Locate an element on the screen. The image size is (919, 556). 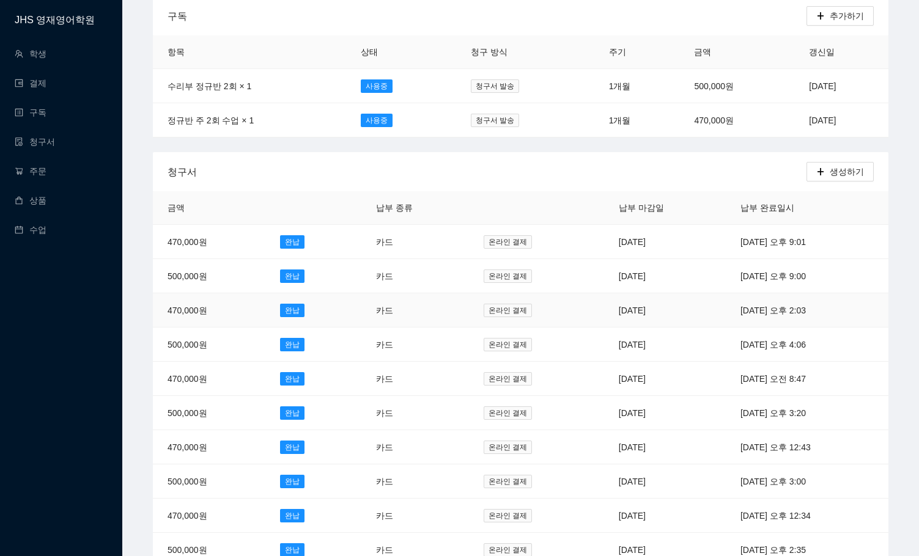
th: 항목 is located at coordinates (250, 52).